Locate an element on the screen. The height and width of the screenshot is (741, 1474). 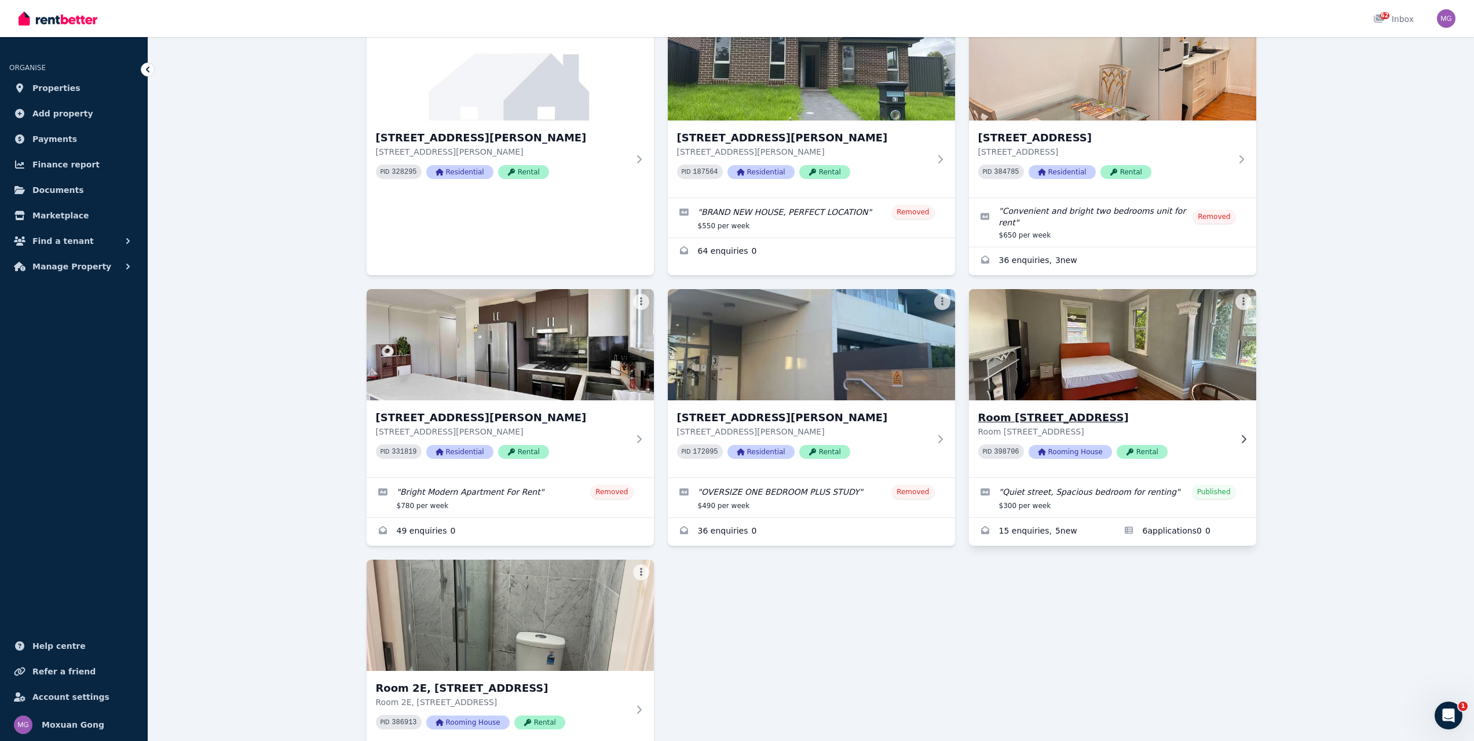
img: 309A Malabar Rd, Maroubra is located at coordinates (1113, 65).